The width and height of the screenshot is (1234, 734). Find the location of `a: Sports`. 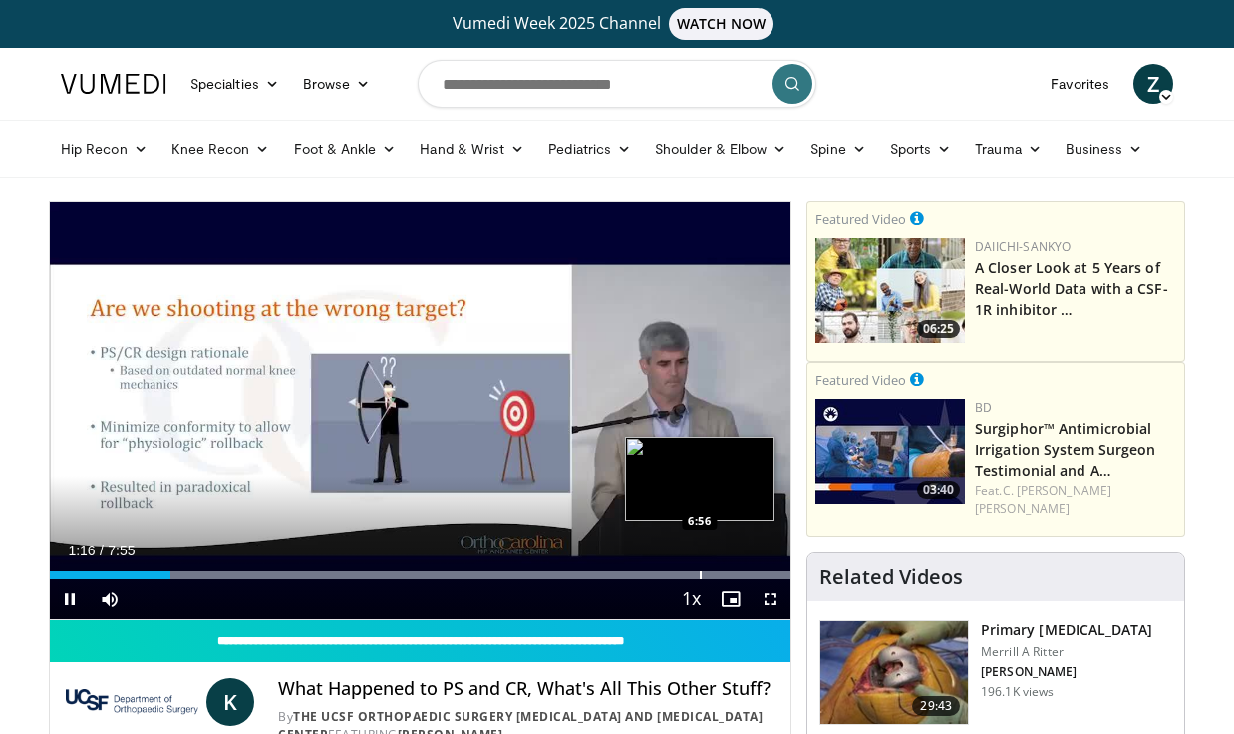

a: Sports is located at coordinates (921, 149).